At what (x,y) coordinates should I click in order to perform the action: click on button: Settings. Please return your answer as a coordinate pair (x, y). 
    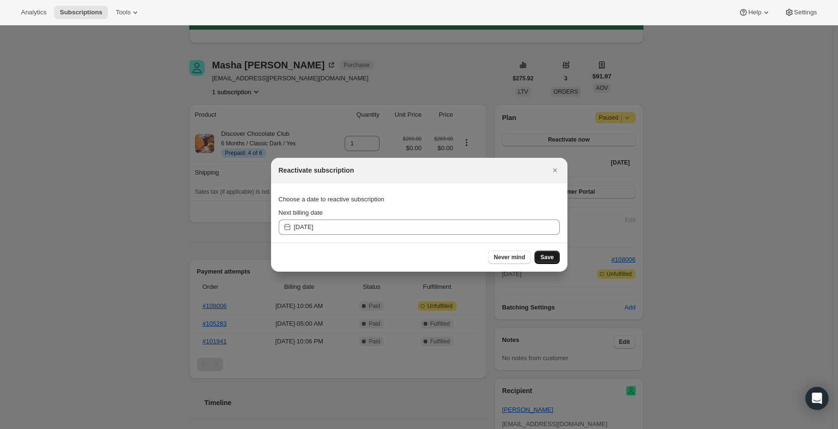
    Looking at the image, I should click on (801, 12).